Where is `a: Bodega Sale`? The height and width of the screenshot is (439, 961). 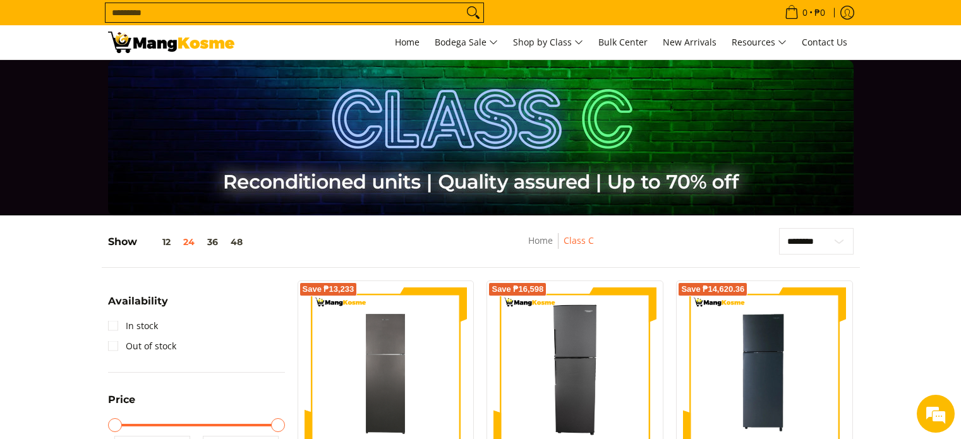 a: Bodega Sale is located at coordinates (466, 42).